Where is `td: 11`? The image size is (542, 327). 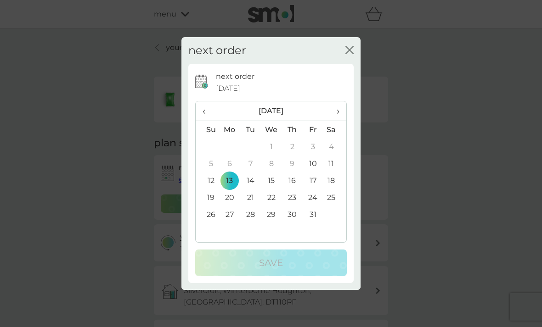
td: 11 is located at coordinates (335, 163).